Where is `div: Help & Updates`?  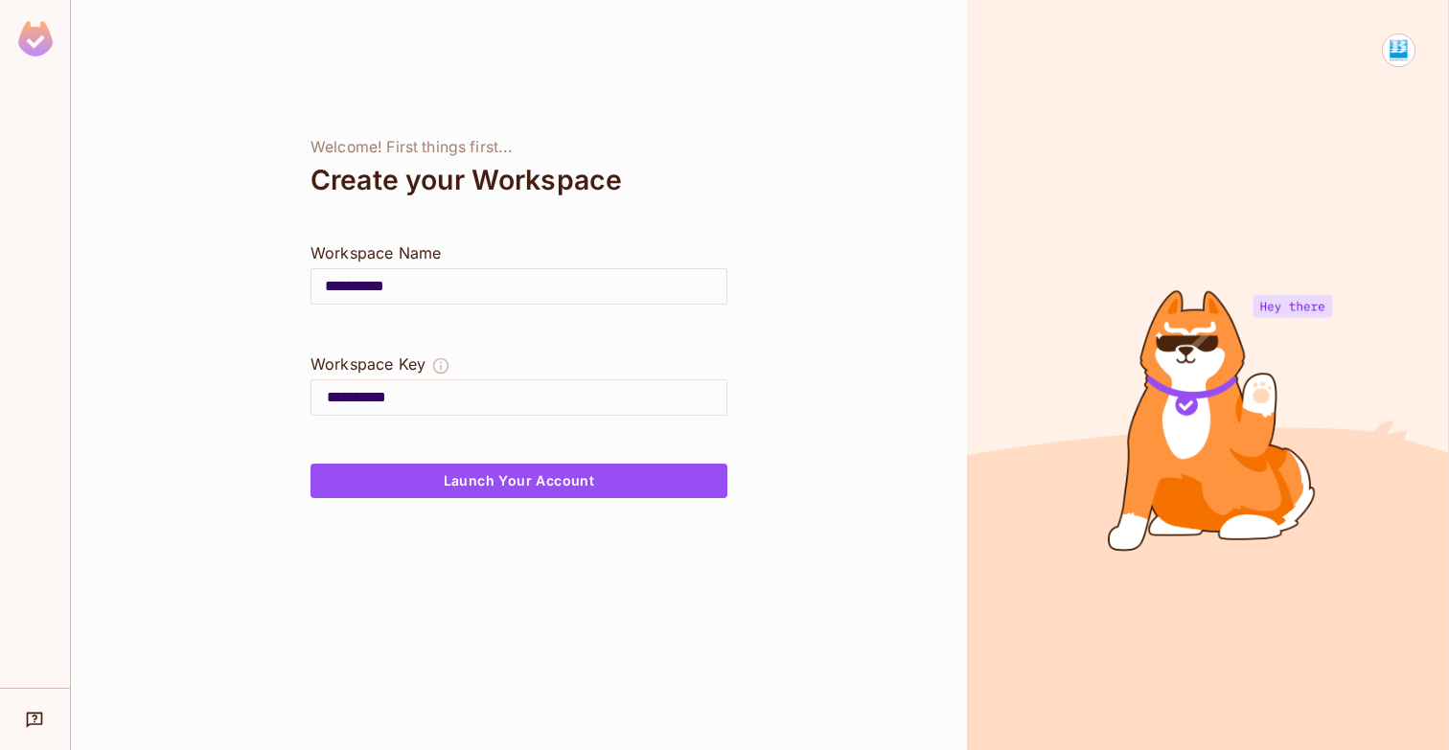 div: Help & Updates is located at coordinates (35, 720).